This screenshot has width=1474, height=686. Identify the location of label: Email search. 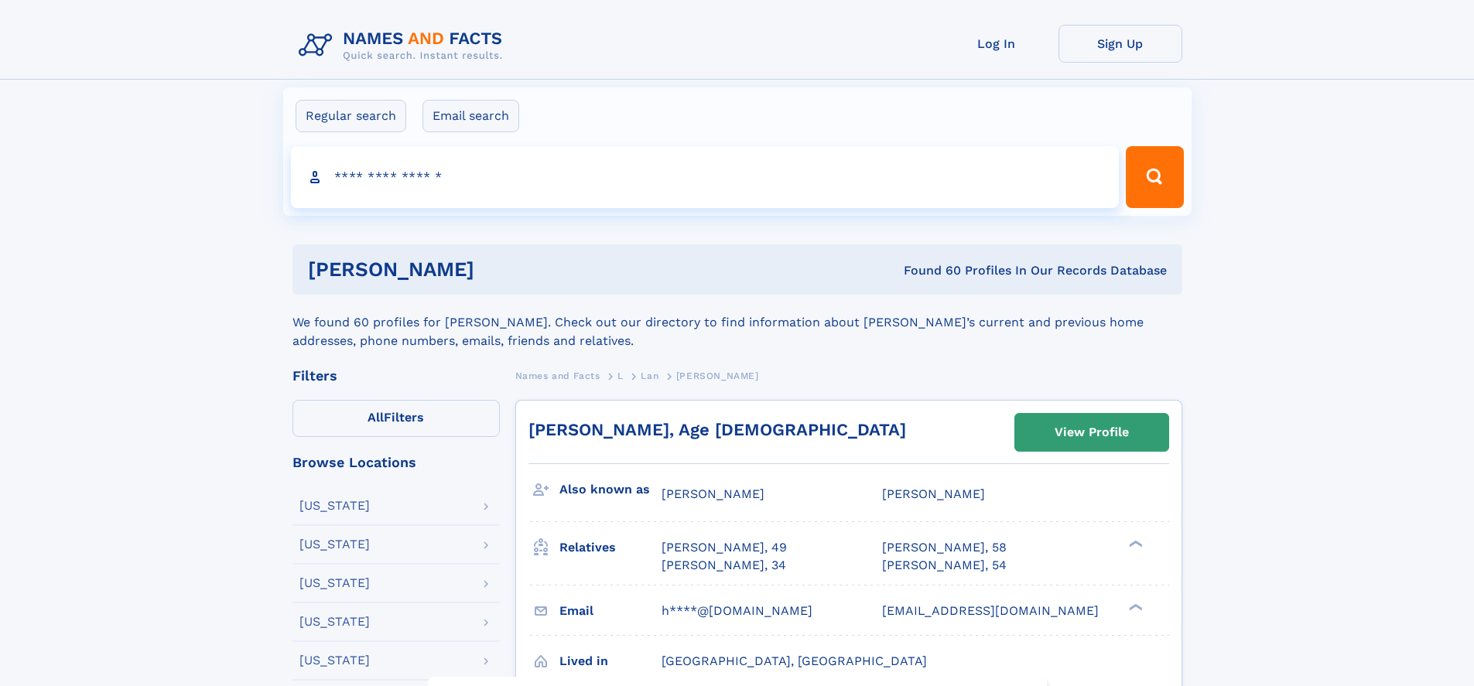
(470, 116).